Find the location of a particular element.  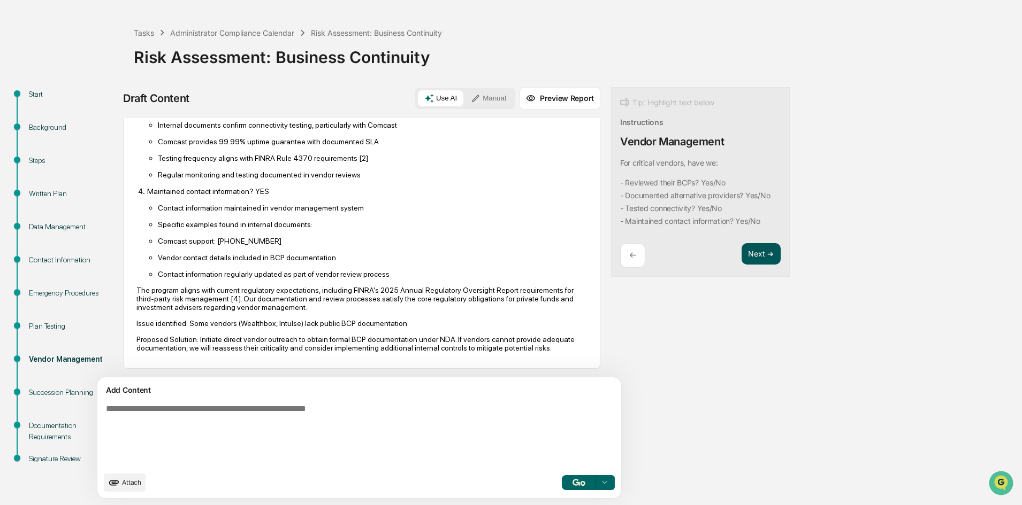

p: Maintained contact information? YES is located at coordinates (367, 192).